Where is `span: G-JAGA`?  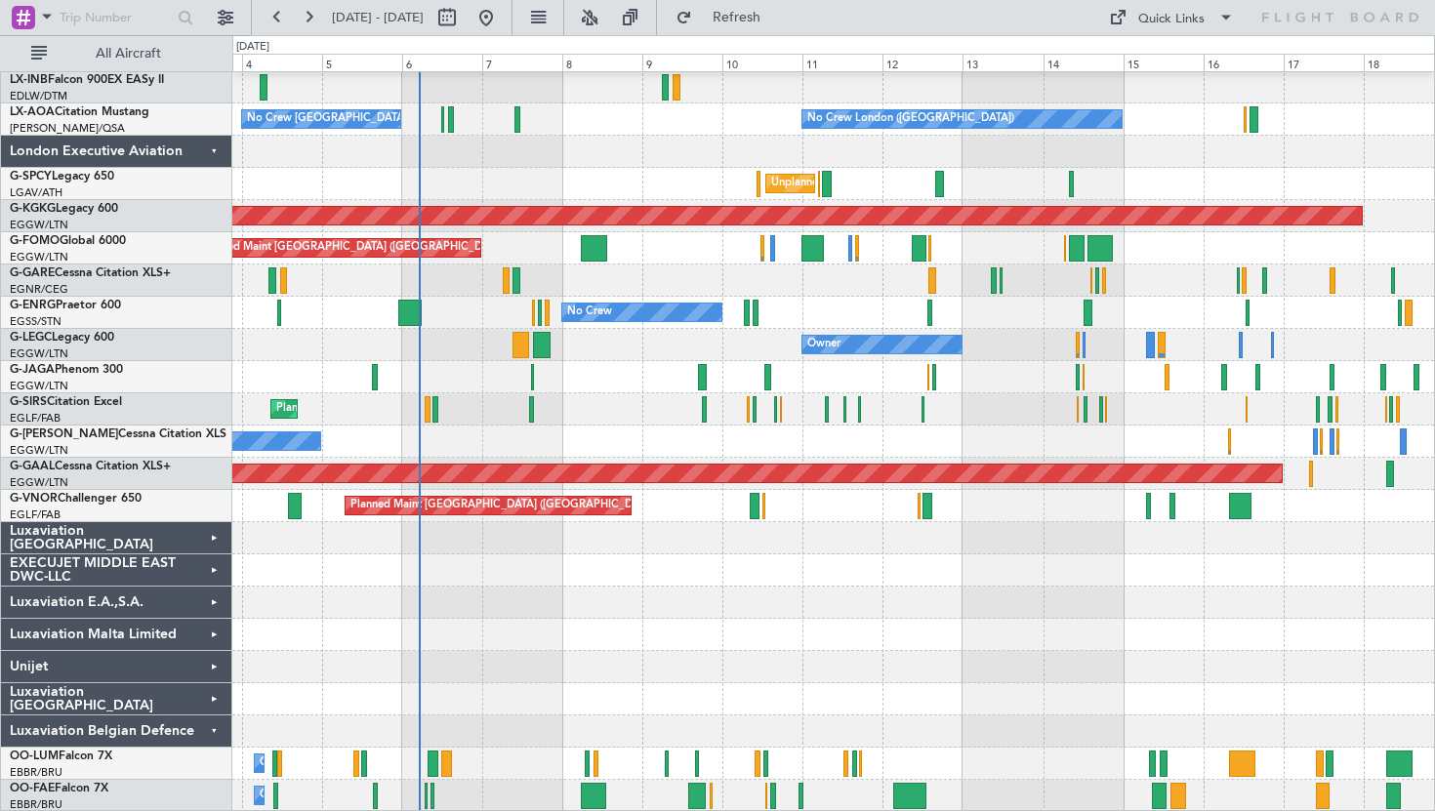
span: G-JAGA is located at coordinates (32, 370).